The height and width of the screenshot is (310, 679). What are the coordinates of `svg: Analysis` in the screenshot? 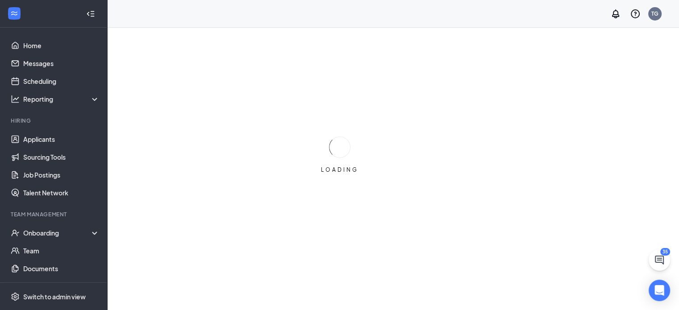 It's located at (15, 99).